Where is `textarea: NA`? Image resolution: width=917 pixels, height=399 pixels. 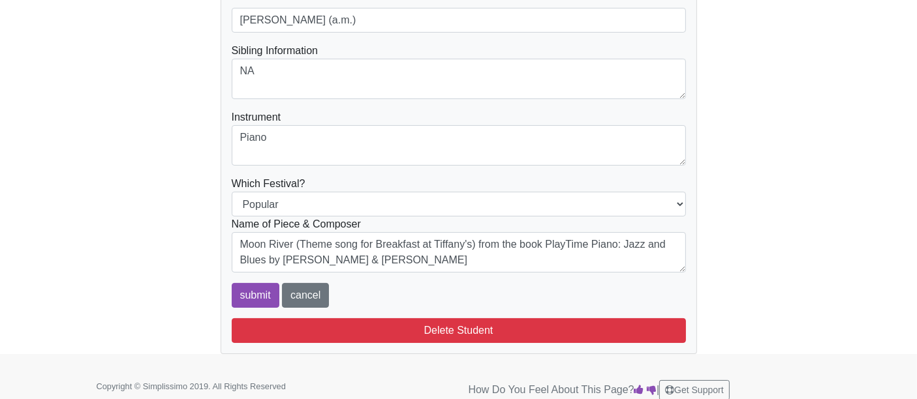 textarea: NA is located at coordinates (459, 79).